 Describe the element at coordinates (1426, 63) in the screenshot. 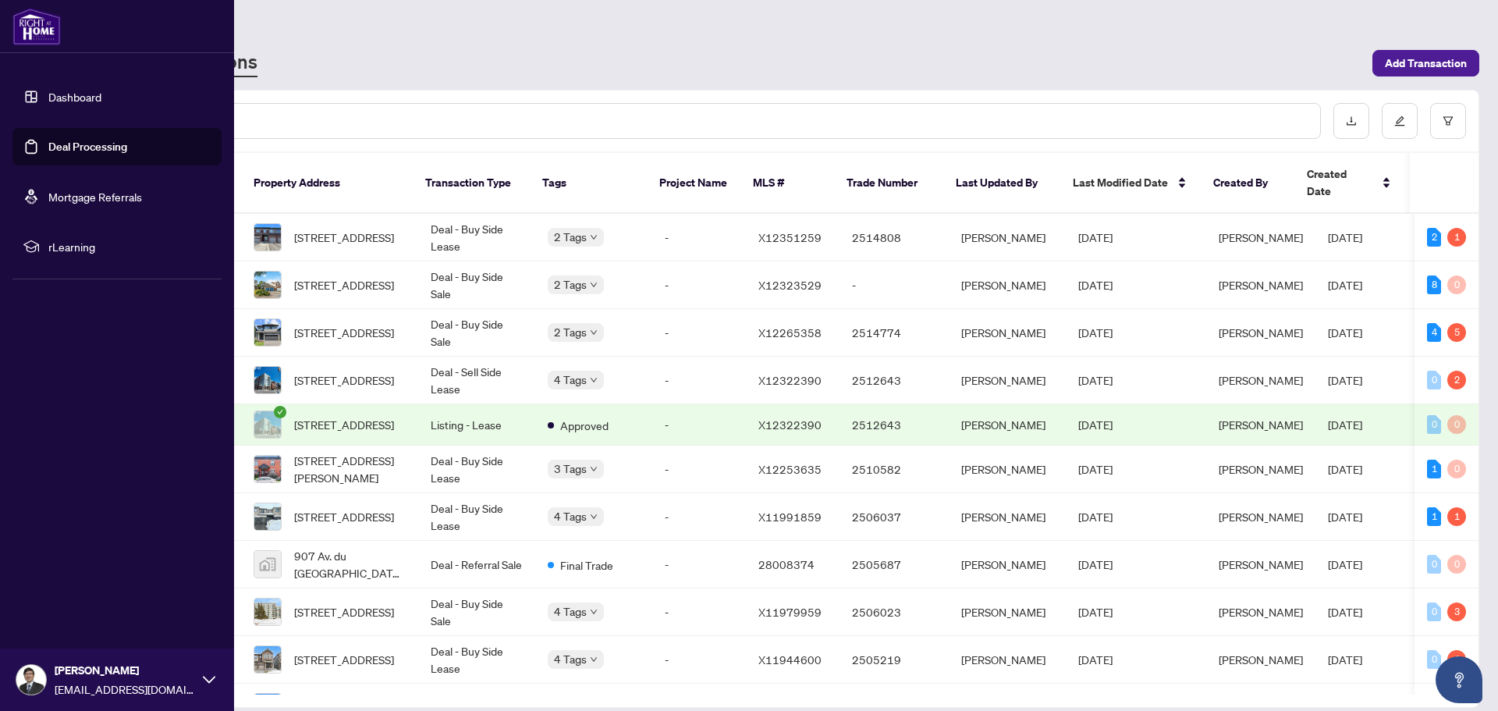

I see `span: Add Transaction` at that location.